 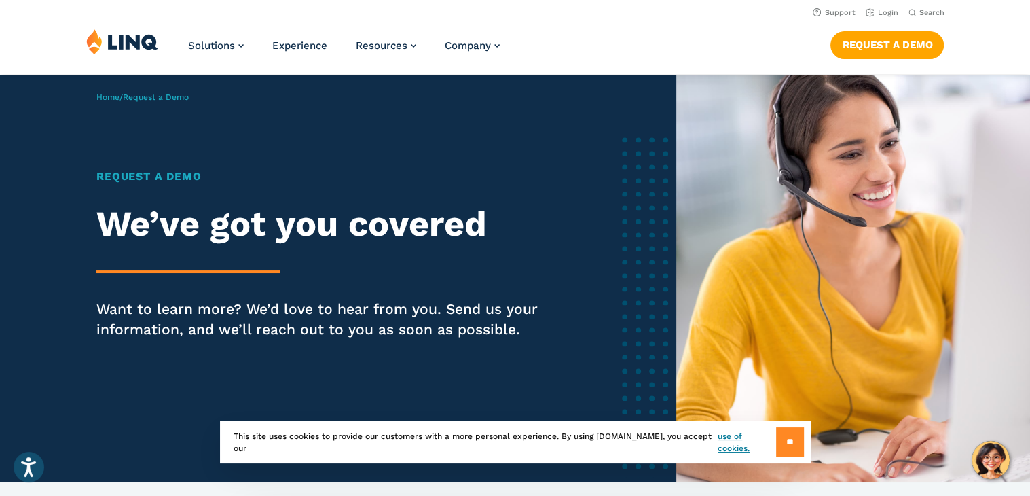 What do you see at coordinates (926, 12) in the screenshot?
I see `button: Open Search Bar` at bounding box center [926, 12].